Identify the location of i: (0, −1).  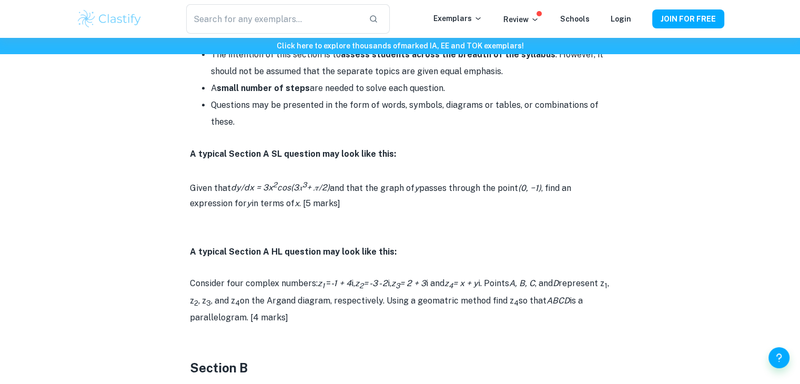
(530, 187).